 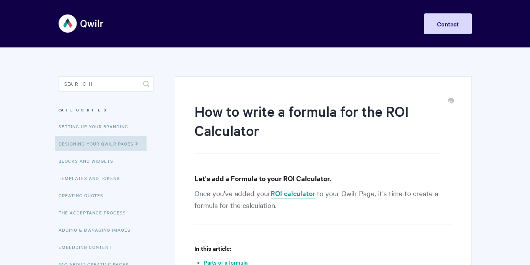 I want to click on h3: Let's add a Formula to your ROI Calculator., so click(x=323, y=178).